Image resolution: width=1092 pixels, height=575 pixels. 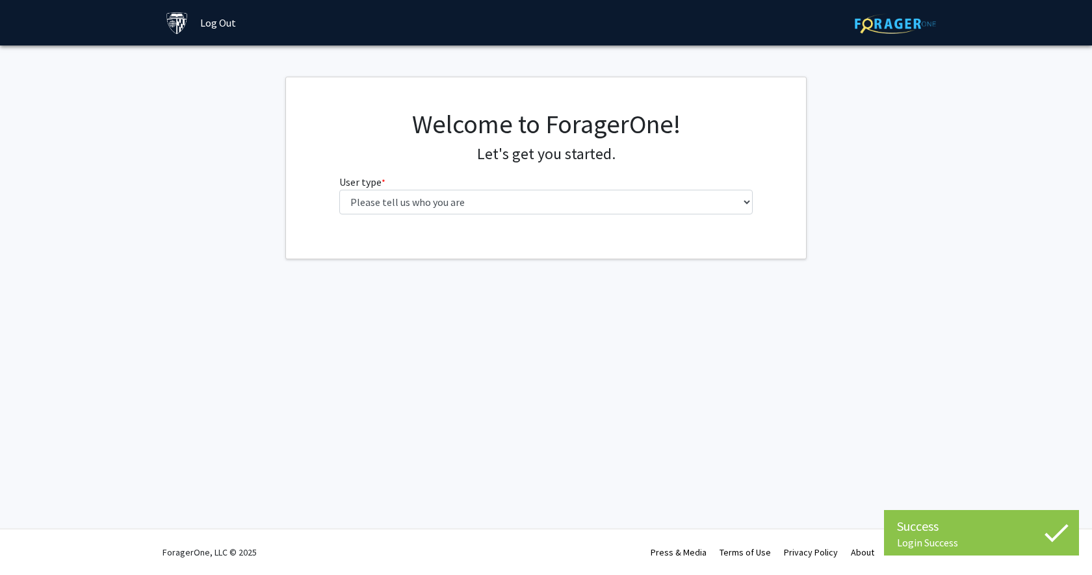 I want to click on div: ForagerOne, LLC © 2025, so click(x=209, y=553).